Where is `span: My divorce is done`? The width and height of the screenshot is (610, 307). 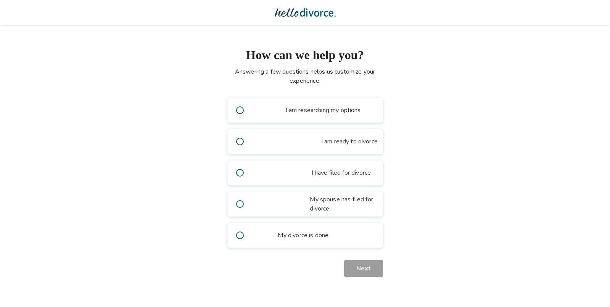 span: My divorce is done is located at coordinates (304, 235).